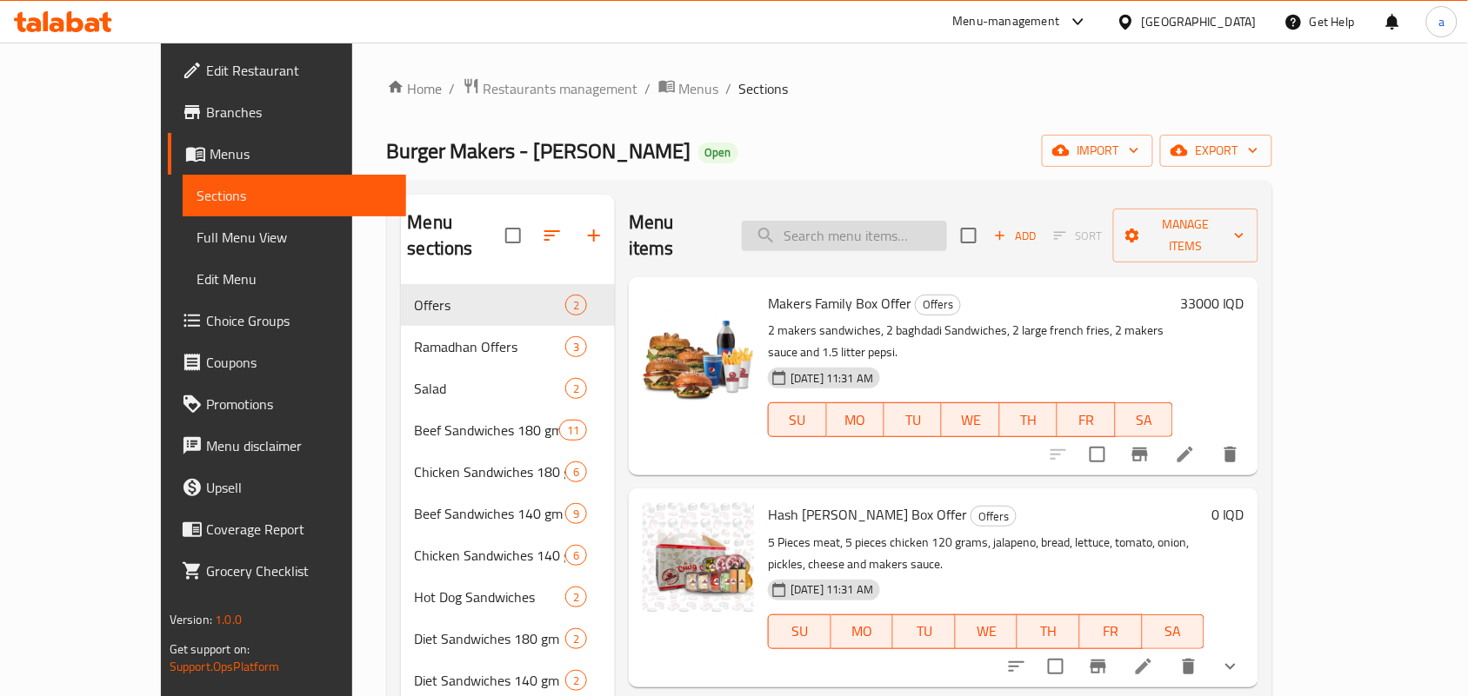 The width and height of the screenshot is (1468, 696). Describe the element at coordinates (969, 236) in the screenshot. I see `span: Select section` at that location.